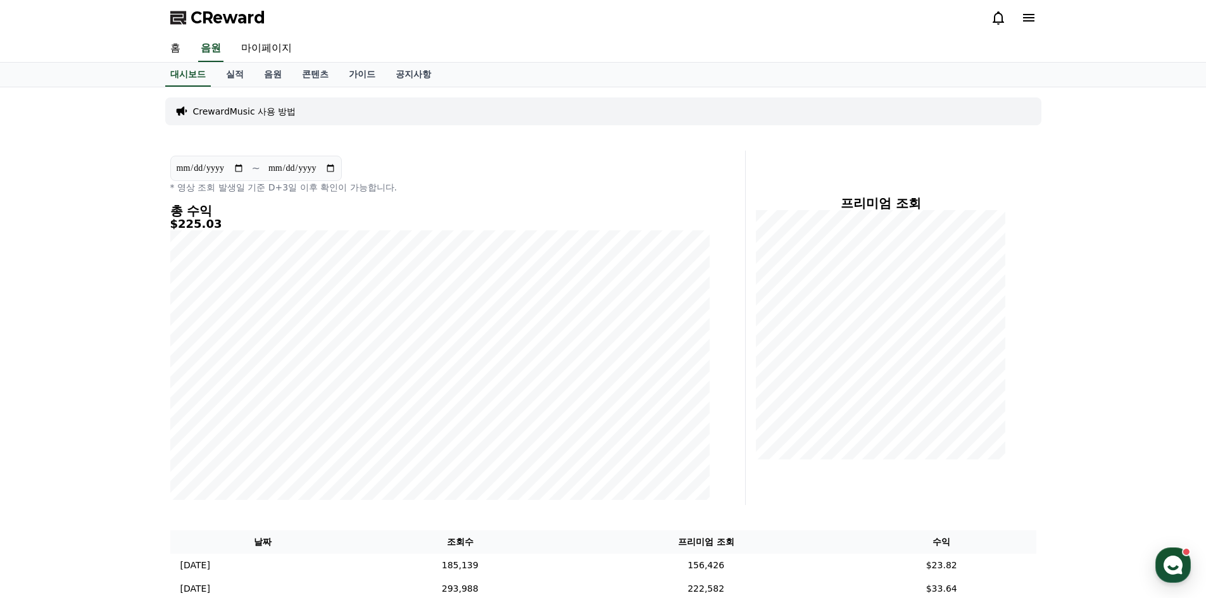 This screenshot has width=1206, height=598. Describe the element at coordinates (440, 211) in the screenshot. I see `h4: 총 수익` at that location.